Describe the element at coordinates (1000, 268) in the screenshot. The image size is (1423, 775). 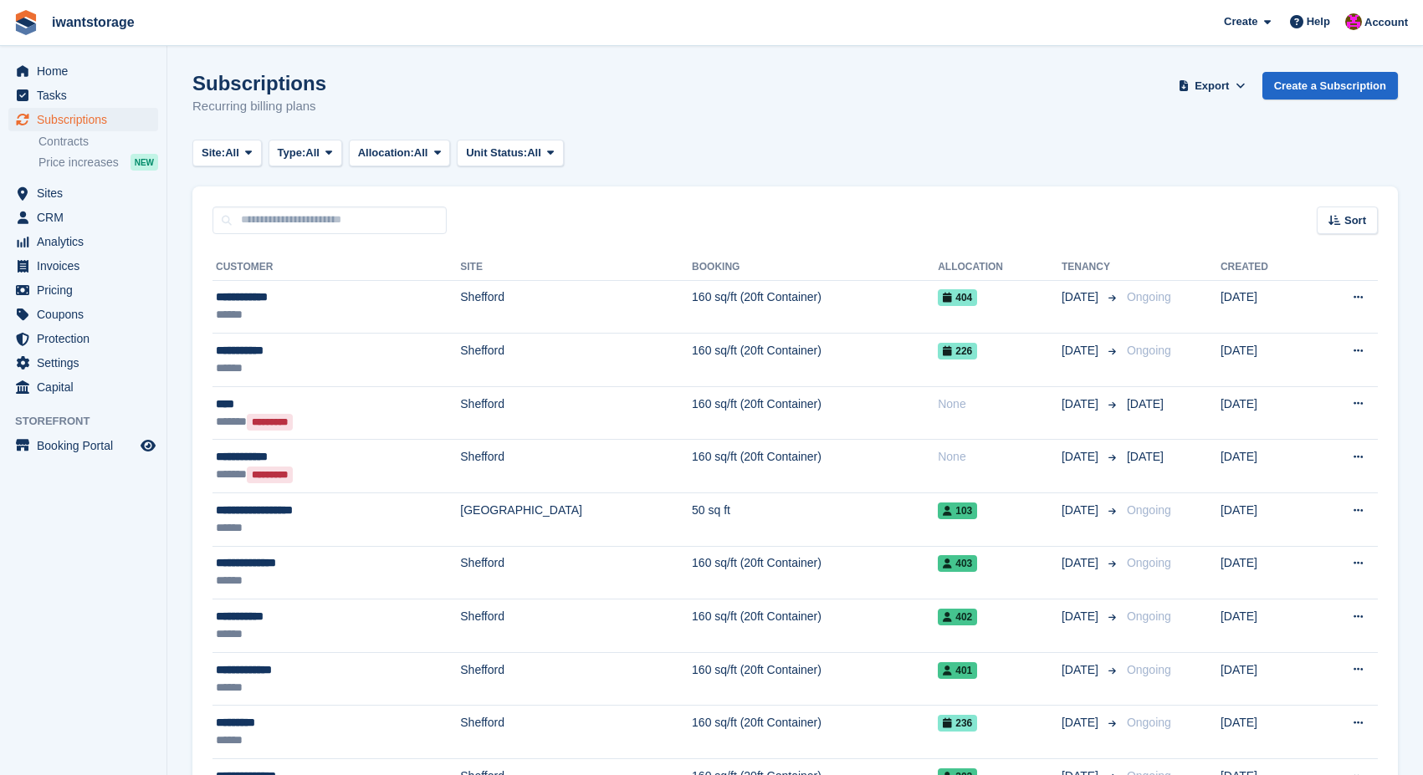
I see `th: Allocation` at that location.